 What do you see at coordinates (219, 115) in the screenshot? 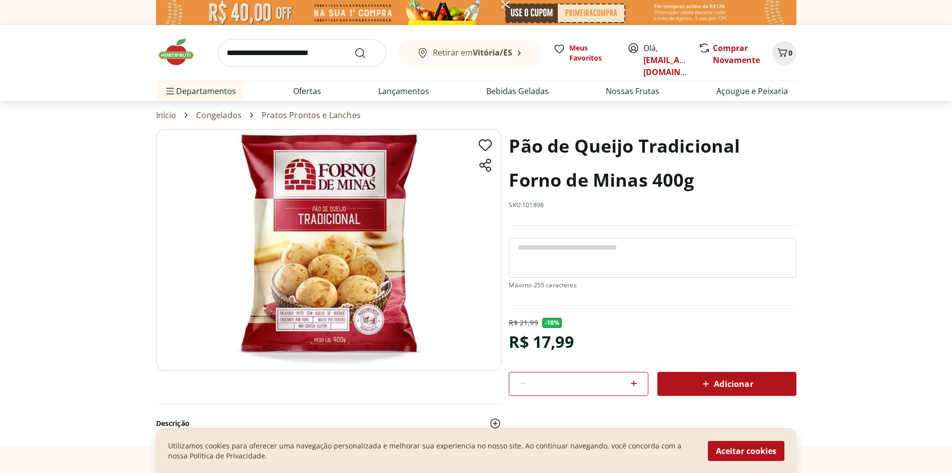
I see `a: Congelados` at bounding box center [219, 115].